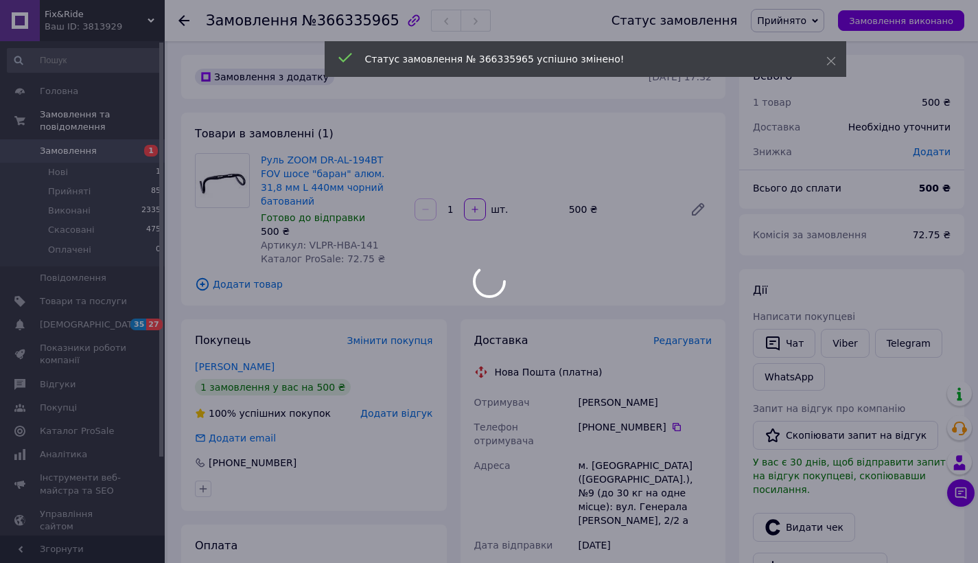  Describe the element at coordinates (932, 152) in the screenshot. I see `span: Додати` at that location.